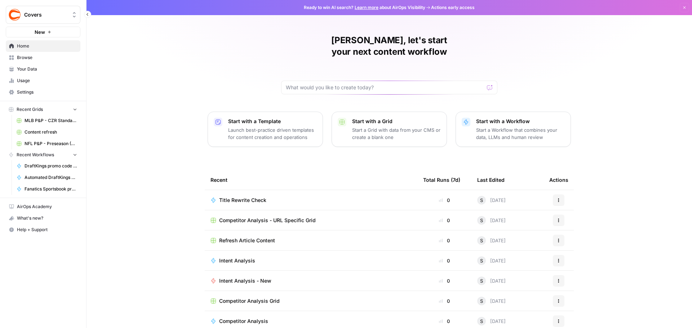  Describe the element at coordinates (311, 261) in the screenshot. I see `a: Intent Analysis` at that location.